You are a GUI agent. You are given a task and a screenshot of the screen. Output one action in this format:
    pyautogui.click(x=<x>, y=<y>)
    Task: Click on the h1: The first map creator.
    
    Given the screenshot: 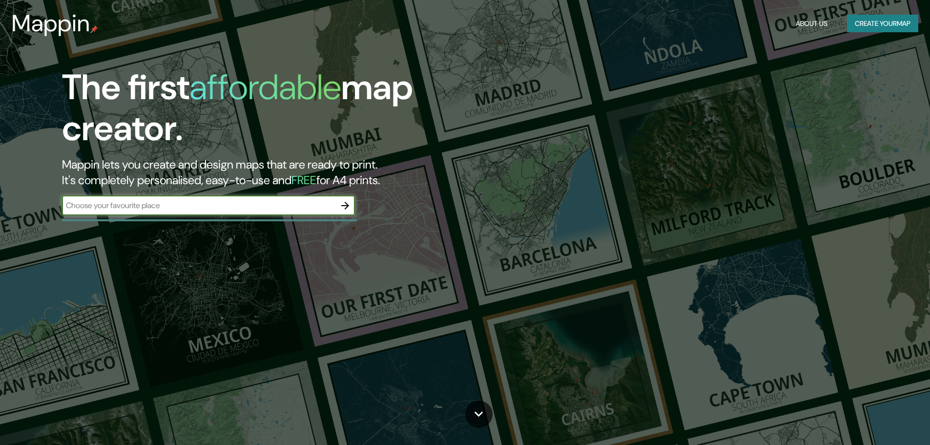 What is the action you would take?
    pyautogui.click(x=294, y=112)
    